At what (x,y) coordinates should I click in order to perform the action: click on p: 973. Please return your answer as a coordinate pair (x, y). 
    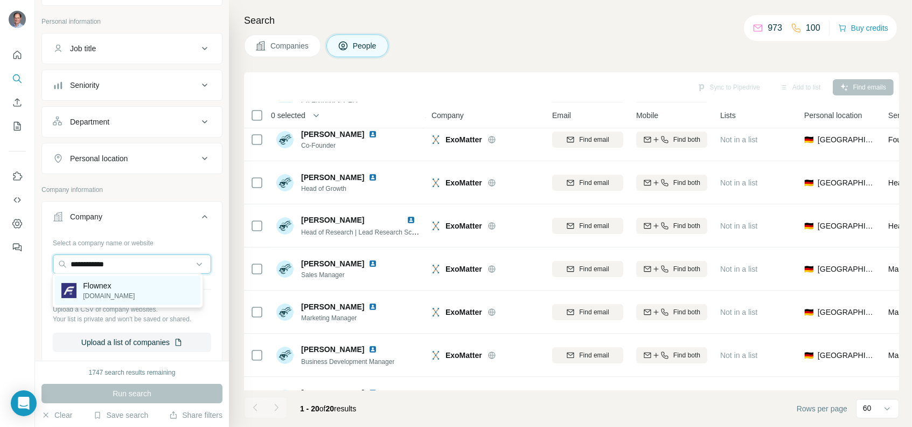
    Looking at the image, I should click on (775, 28).